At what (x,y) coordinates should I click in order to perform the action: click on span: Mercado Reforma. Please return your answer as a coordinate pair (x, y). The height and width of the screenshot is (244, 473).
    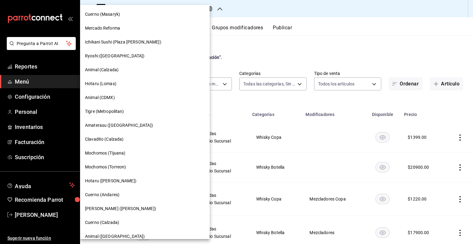
    Looking at the image, I should click on (103, 28).